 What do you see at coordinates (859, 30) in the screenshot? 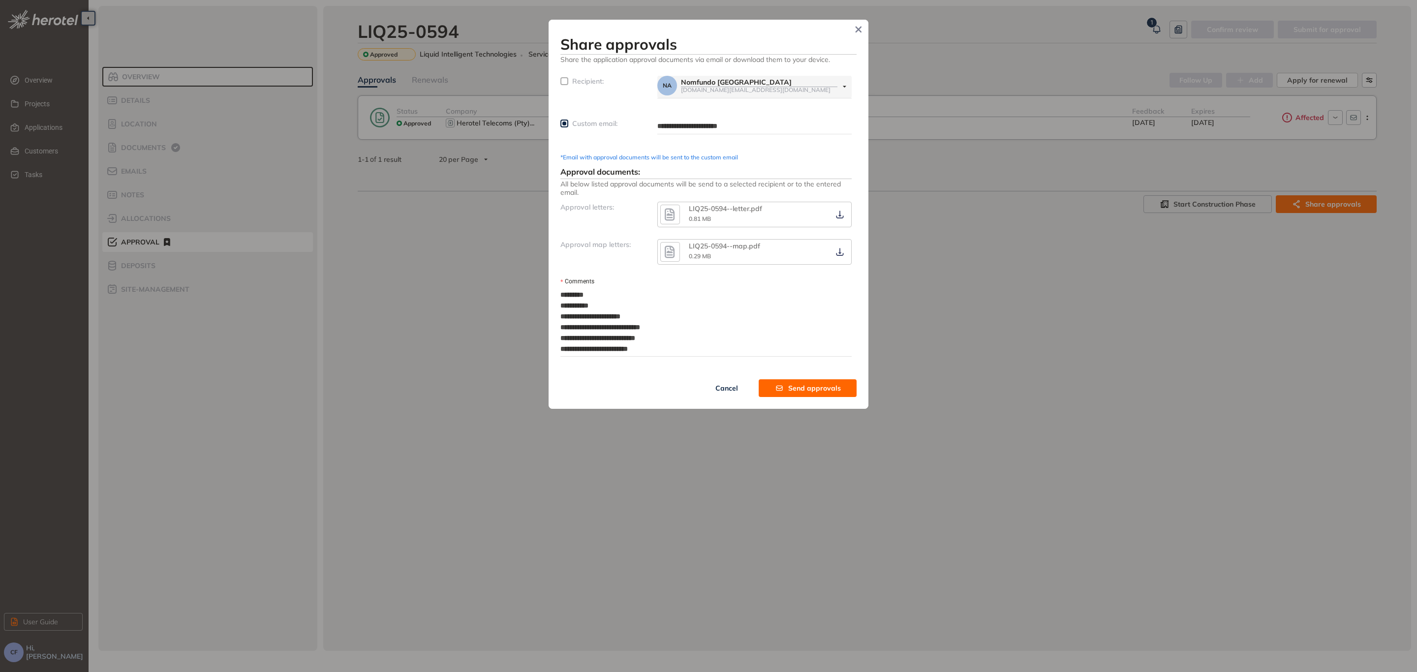
I see `button: Close` at bounding box center [859, 30].